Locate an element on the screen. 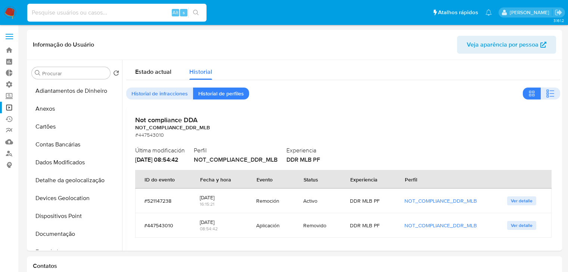 Image resolution: width=568 pixels, height=272 pixels. input: Procurar is located at coordinates (75, 74).